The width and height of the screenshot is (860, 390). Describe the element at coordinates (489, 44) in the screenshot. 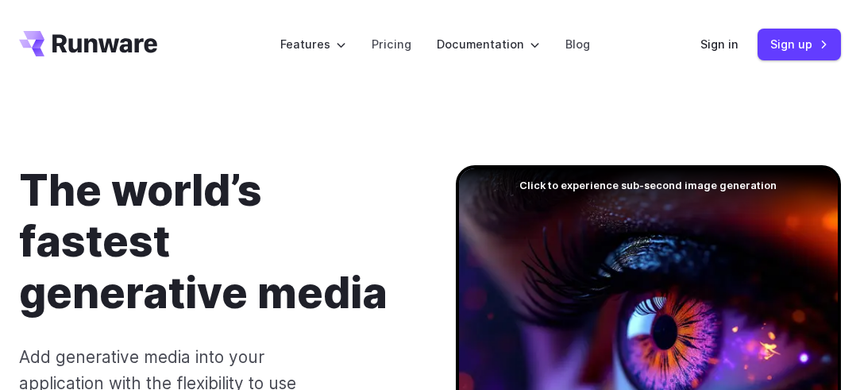

I see `label: Documentation` at that location.